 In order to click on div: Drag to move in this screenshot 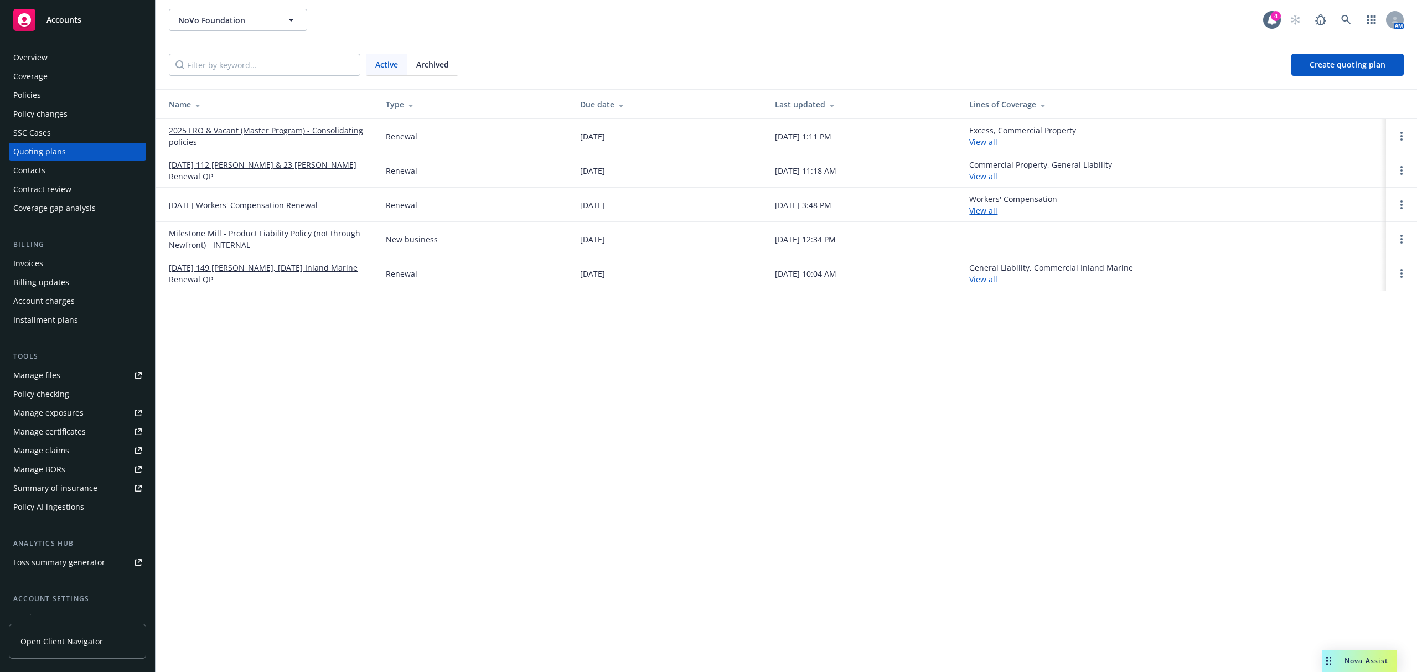, I will do `click(1328, 661)`.